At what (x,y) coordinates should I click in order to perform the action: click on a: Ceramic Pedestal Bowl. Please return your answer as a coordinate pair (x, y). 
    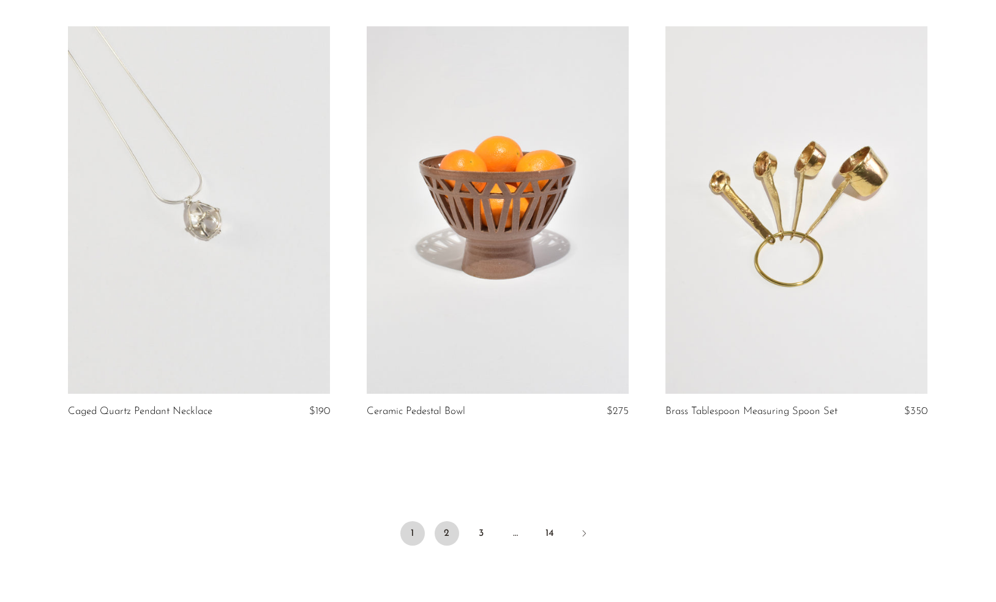
    Looking at the image, I should click on (416, 411).